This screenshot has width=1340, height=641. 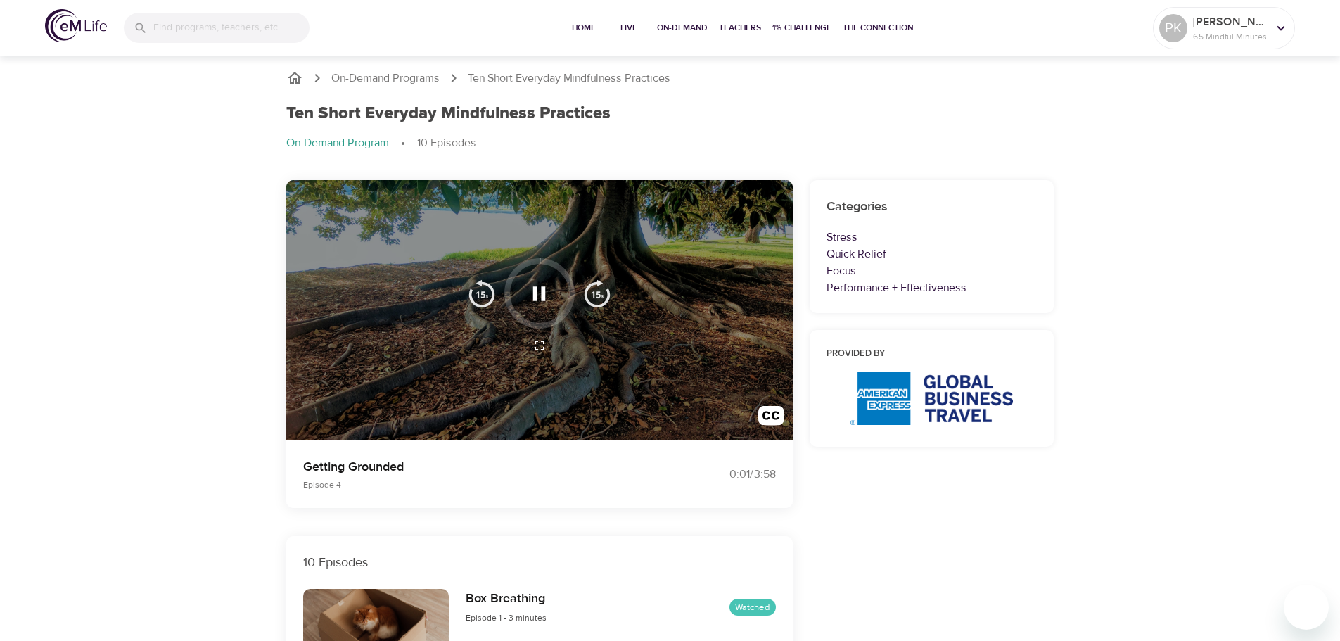 I want to click on span: On-Demand, so click(x=682, y=27).